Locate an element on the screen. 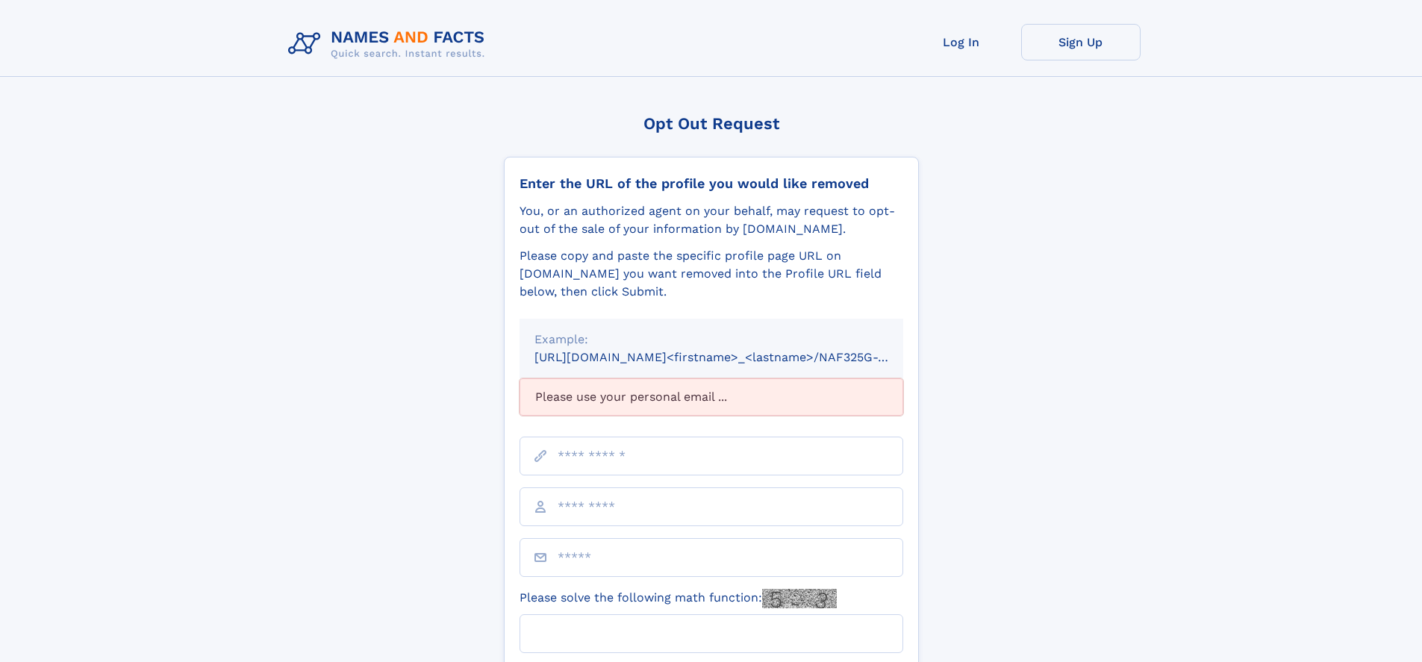 The height and width of the screenshot is (662, 1422). label: Please solve the following math function: is located at coordinates (678, 599).